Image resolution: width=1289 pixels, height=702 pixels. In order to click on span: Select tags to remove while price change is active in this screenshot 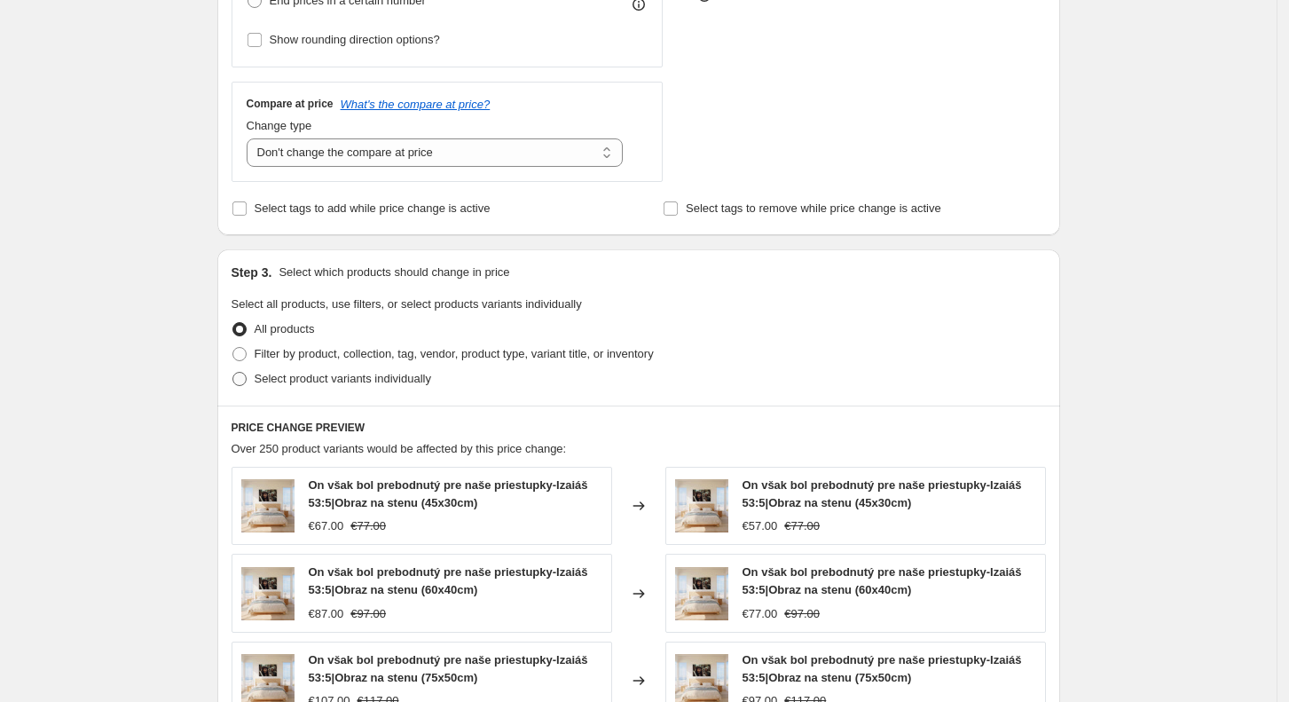, I will do `click(813, 208)`.